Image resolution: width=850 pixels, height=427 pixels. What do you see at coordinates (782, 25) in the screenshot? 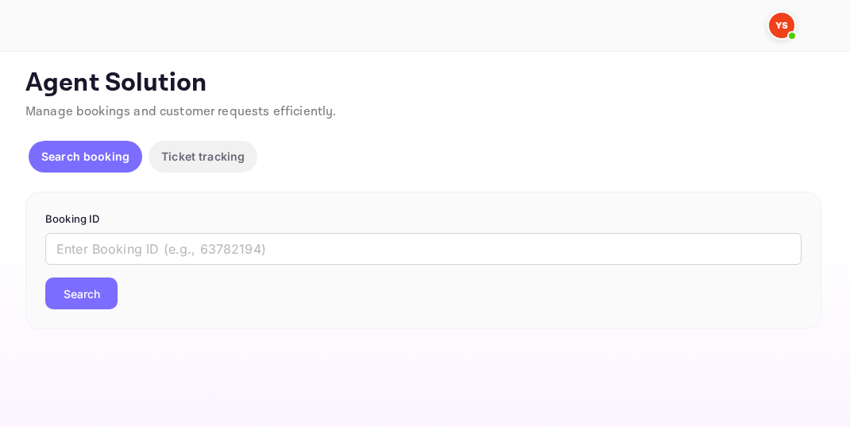
I see `img: Yandex Support` at bounding box center [782, 25].